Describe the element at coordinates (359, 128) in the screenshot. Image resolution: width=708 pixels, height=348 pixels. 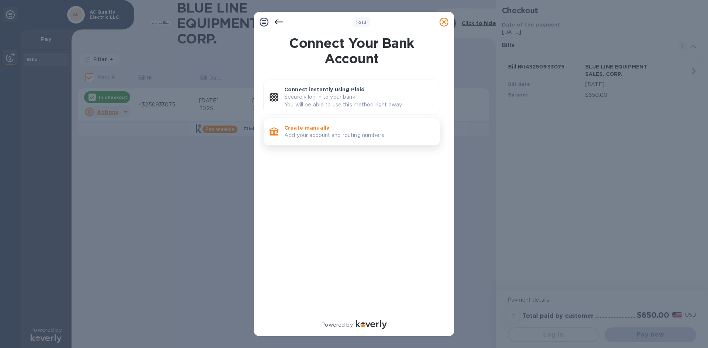
I see `p: Create manually` at that location.